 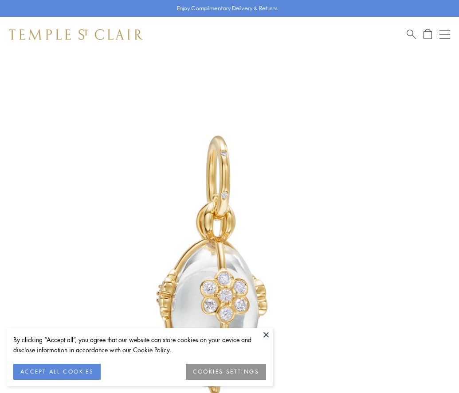 What do you see at coordinates (76, 35) in the screenshot?
I see `img: Temple St. Clair` at bounding box center [76, 35].